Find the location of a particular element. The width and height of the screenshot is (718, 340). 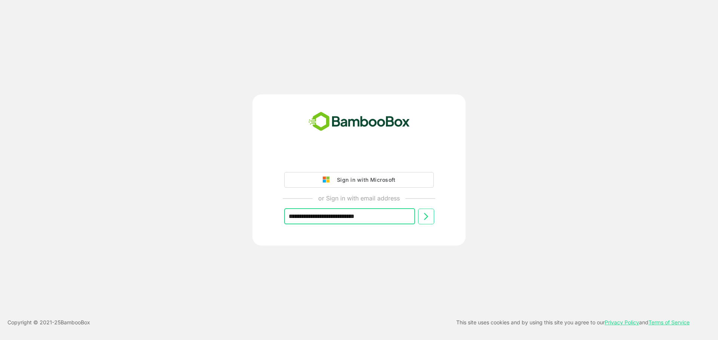

img: bamboobox is located at coordinates (359, 122).